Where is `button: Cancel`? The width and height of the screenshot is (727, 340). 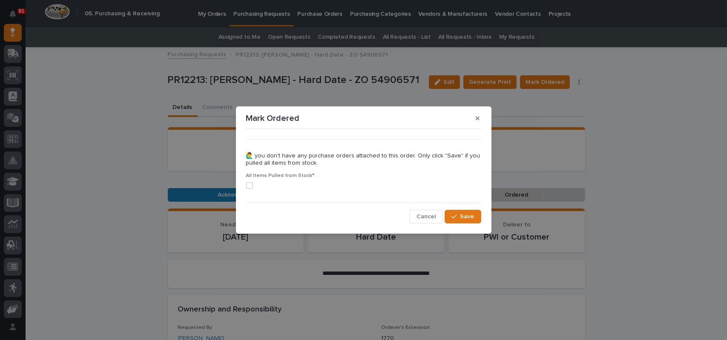 button: Cancel is located at coordinates (426, 217).